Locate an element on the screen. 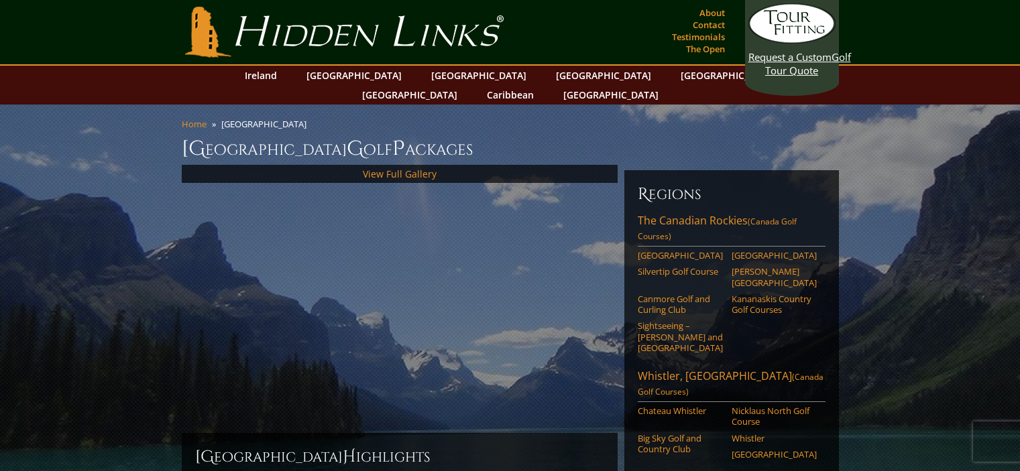 The height and width of the screenshot is (471, 1020). a: Big Sky Golf and Country Club is located at coordinates (680, 444).